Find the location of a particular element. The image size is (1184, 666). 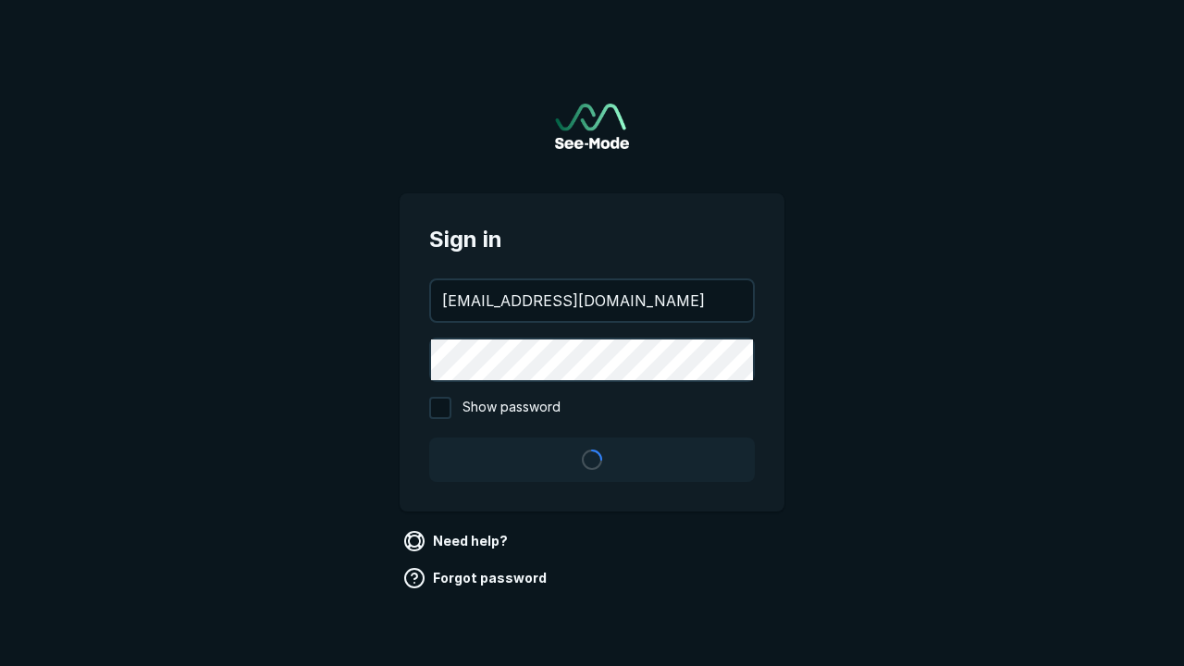

a: Go to sign in is located at coordinates (592, 126).